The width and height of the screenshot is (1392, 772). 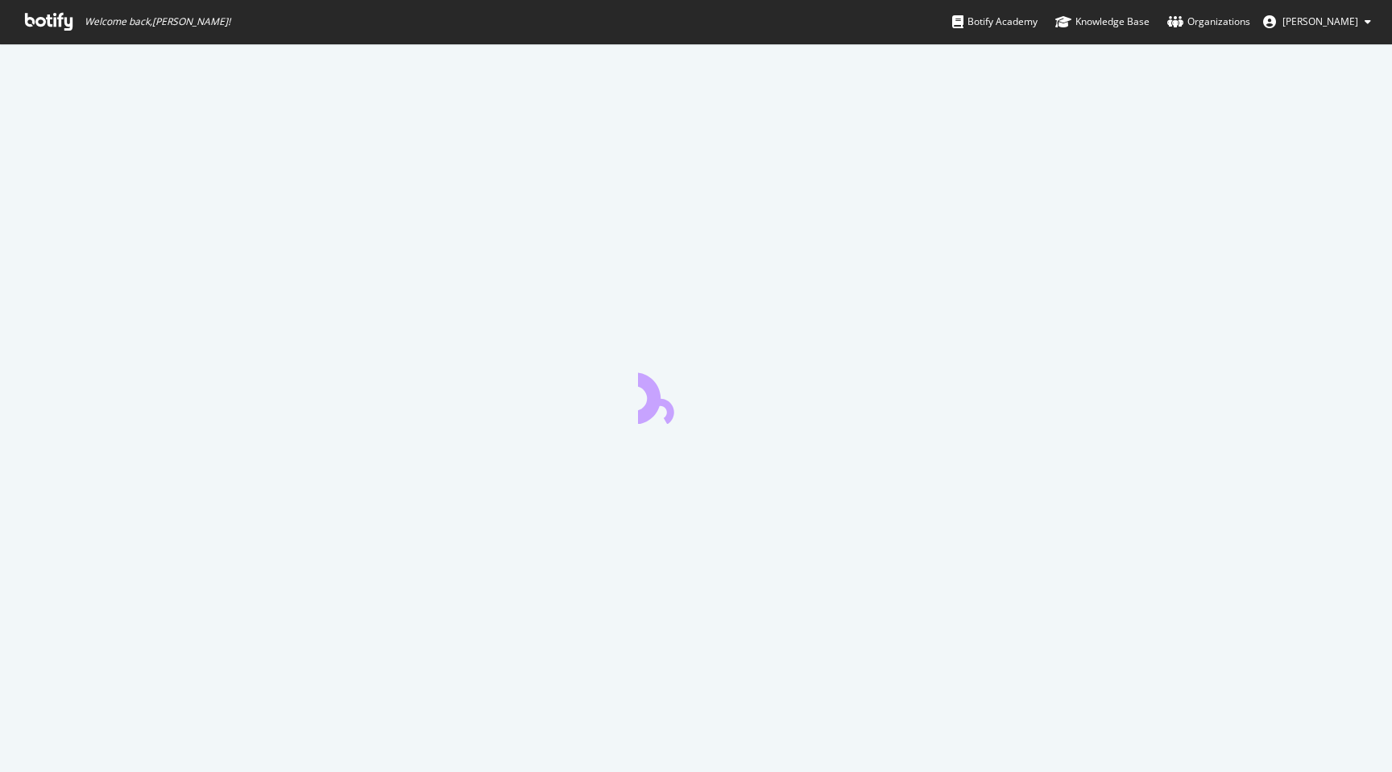 What do you see at coordinates (1320, 21) in the screenshot?
I see `span: Jose Luis Hernando` at bounding box center [1320, 21].